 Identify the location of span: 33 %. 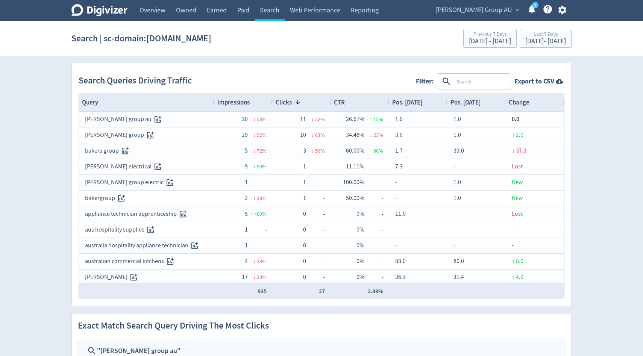
(262, 198).